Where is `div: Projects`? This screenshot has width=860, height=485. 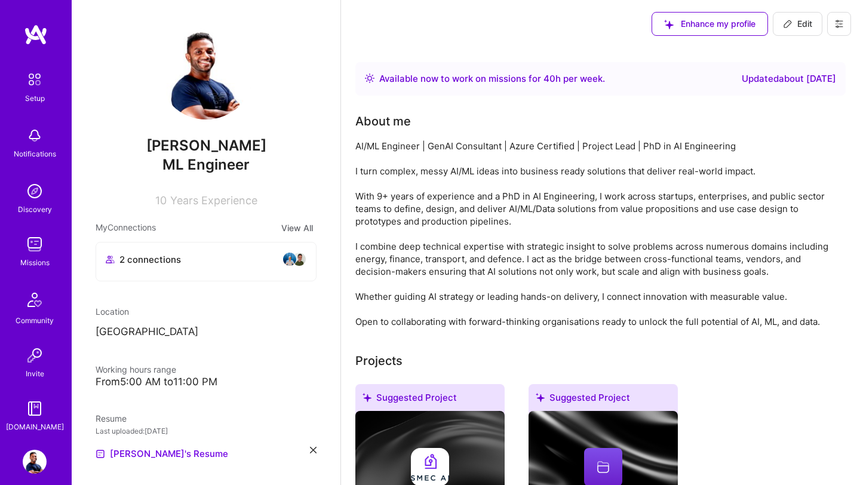 div: Projects is located at coordinates (378, 361).